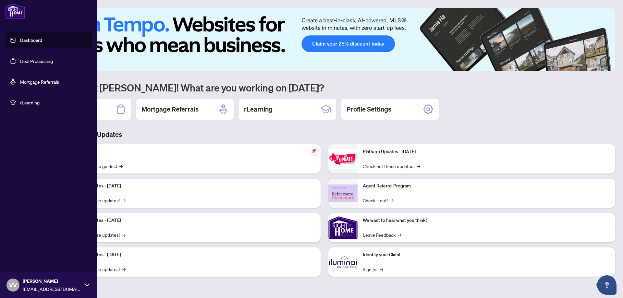 This screenshot has width=623, height=298. Describe the element at coordinates (15, 11) in the screenshot. I see `img: logo` at that location.